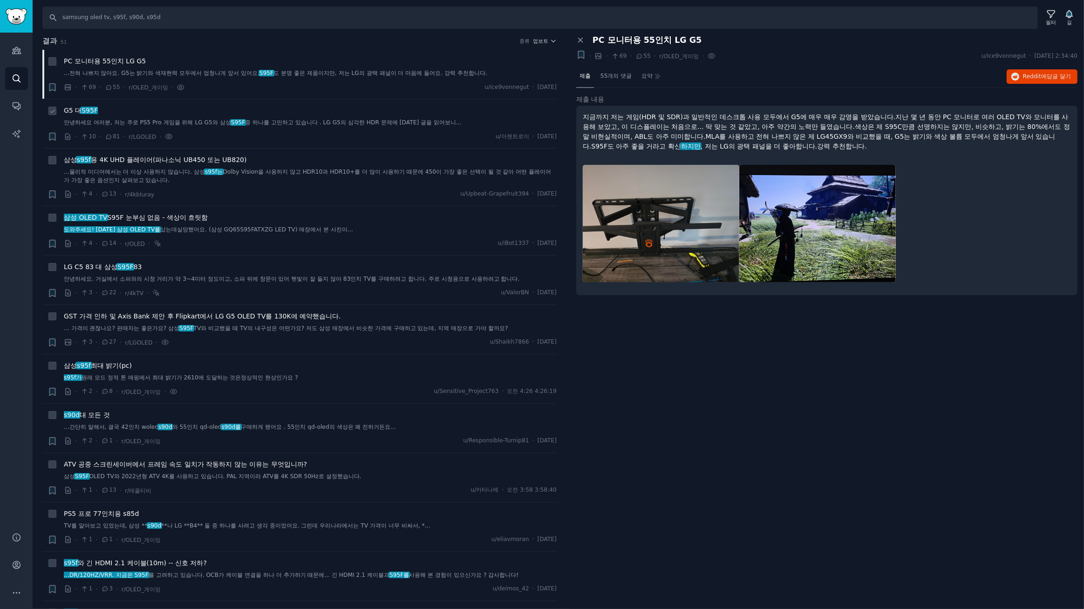  I want to click on font: OLED TV와 2022년형 ATV 4K를 사용하고 있습니다. PAL 지역이라 ATV를 4K SDR 50Hz로 설정했습니다., so click(225, 477).